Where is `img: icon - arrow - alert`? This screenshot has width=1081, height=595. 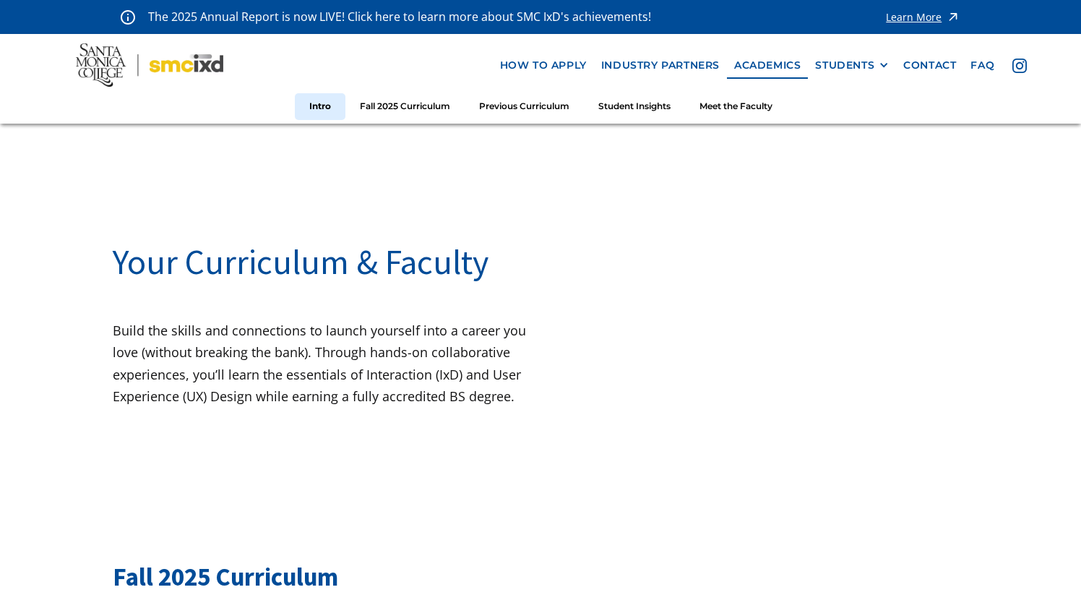 img: icon - arrow - alert is located at coordinates (953, 17).